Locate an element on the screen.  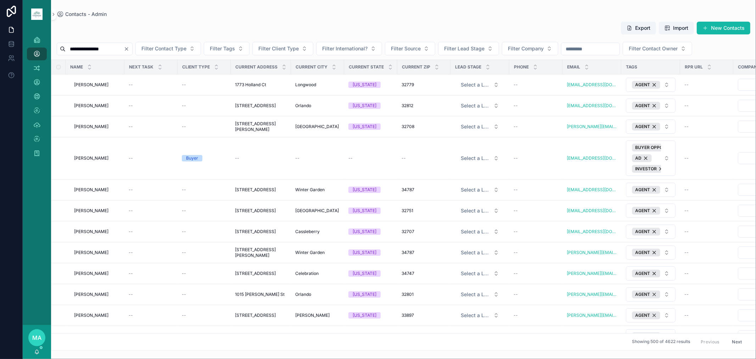
span: 34787 is located at coordinates (408, 190).